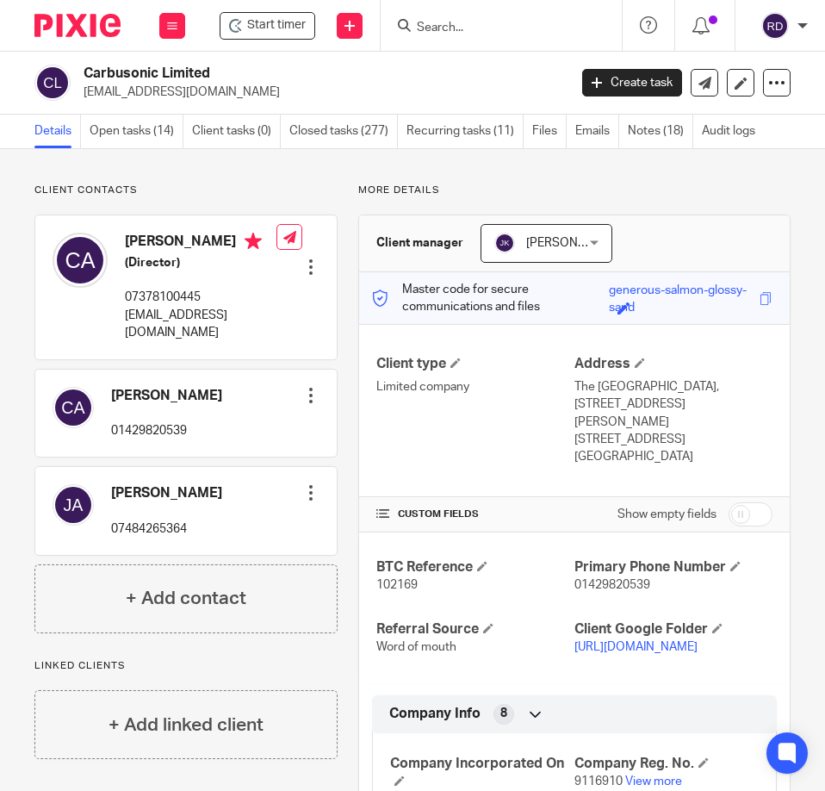  Describe the element at coordinates (674, 629) in the screenshot. I see `h4: Client Google Folder` at that location.